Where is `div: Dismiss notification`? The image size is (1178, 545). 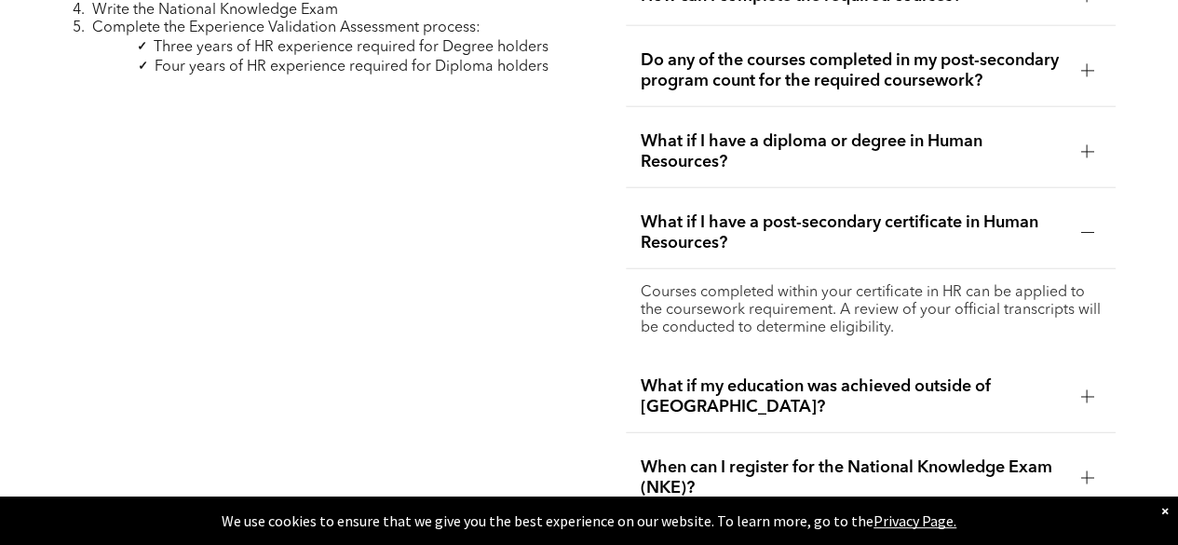
div: Dismiss notification is located at coordinates (1165, 510).